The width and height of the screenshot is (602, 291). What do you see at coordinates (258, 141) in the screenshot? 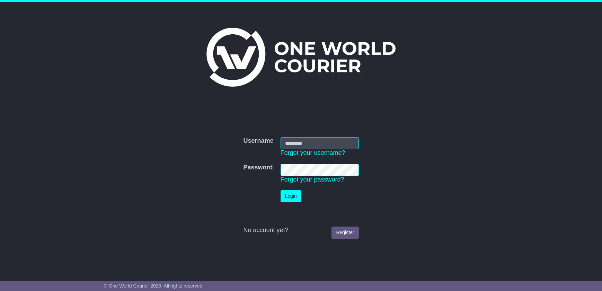
I see `label: Username` at bounding box center [258, 141].